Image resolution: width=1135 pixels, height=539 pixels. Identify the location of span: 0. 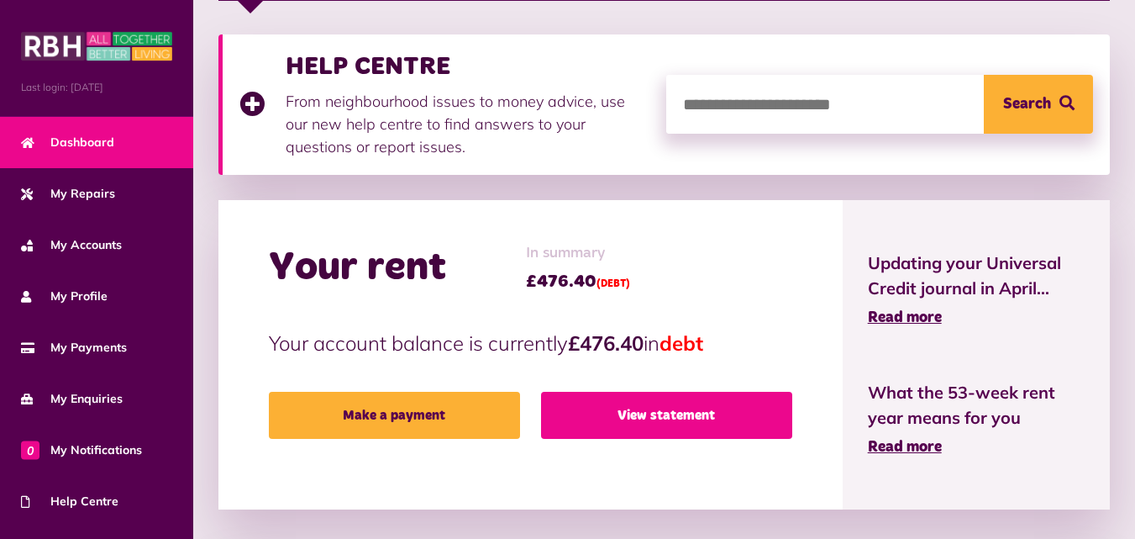
(30, 450).